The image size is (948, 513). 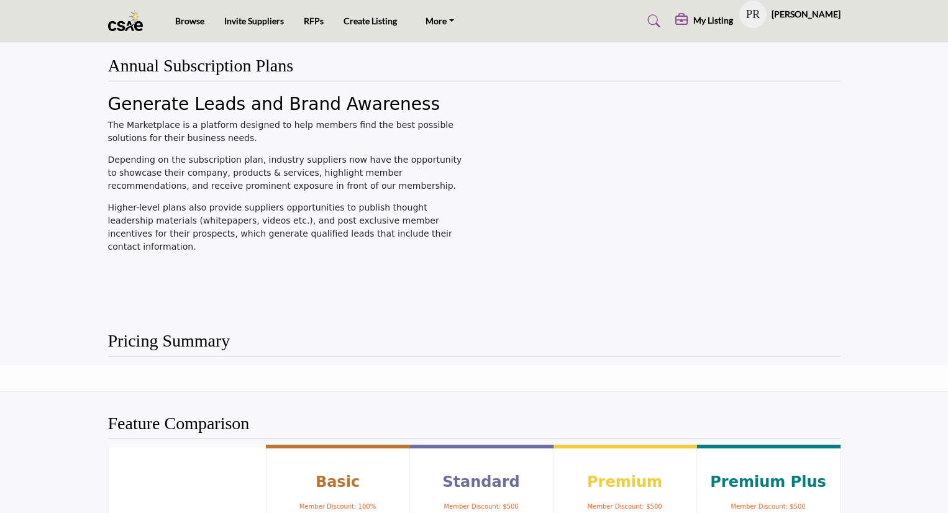 What do you see at coordinates (189, 20) in the screenshot?
I see `a: Browse` at bounding box center [189, 20].